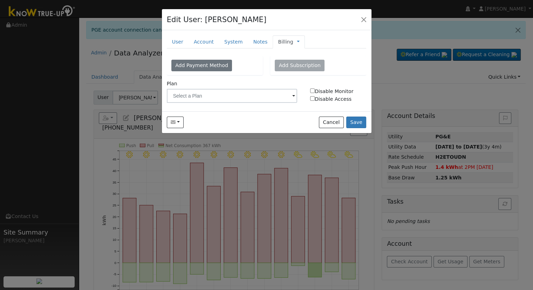  I want to click on button: Add Payment Method, so click(202, 66).